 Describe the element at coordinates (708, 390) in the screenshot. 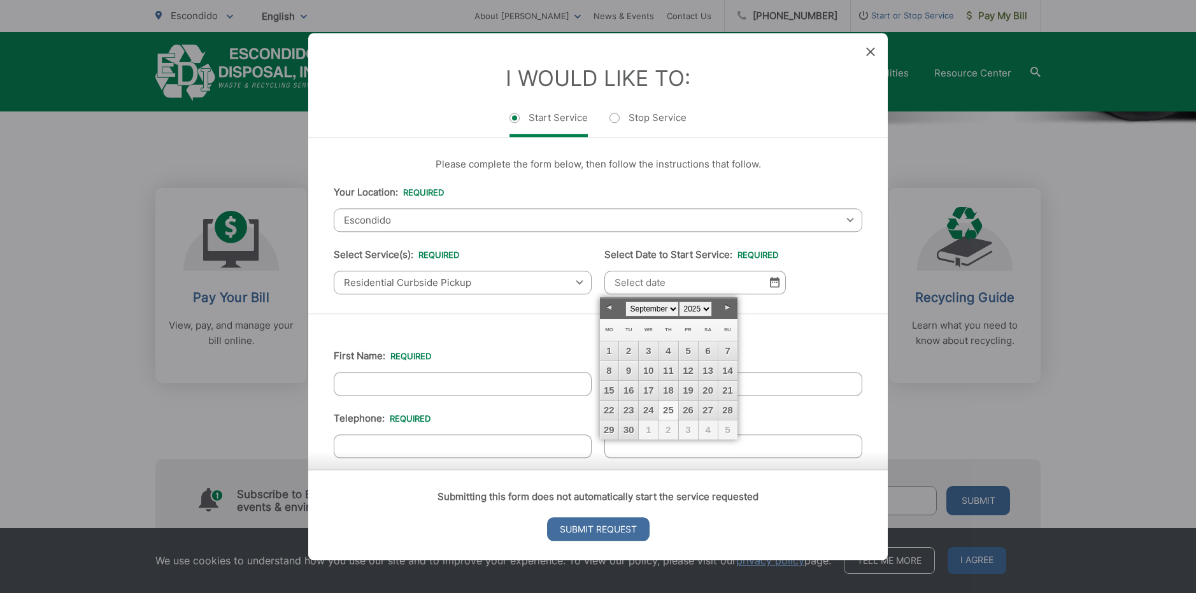

I see `a: 20` at that location.